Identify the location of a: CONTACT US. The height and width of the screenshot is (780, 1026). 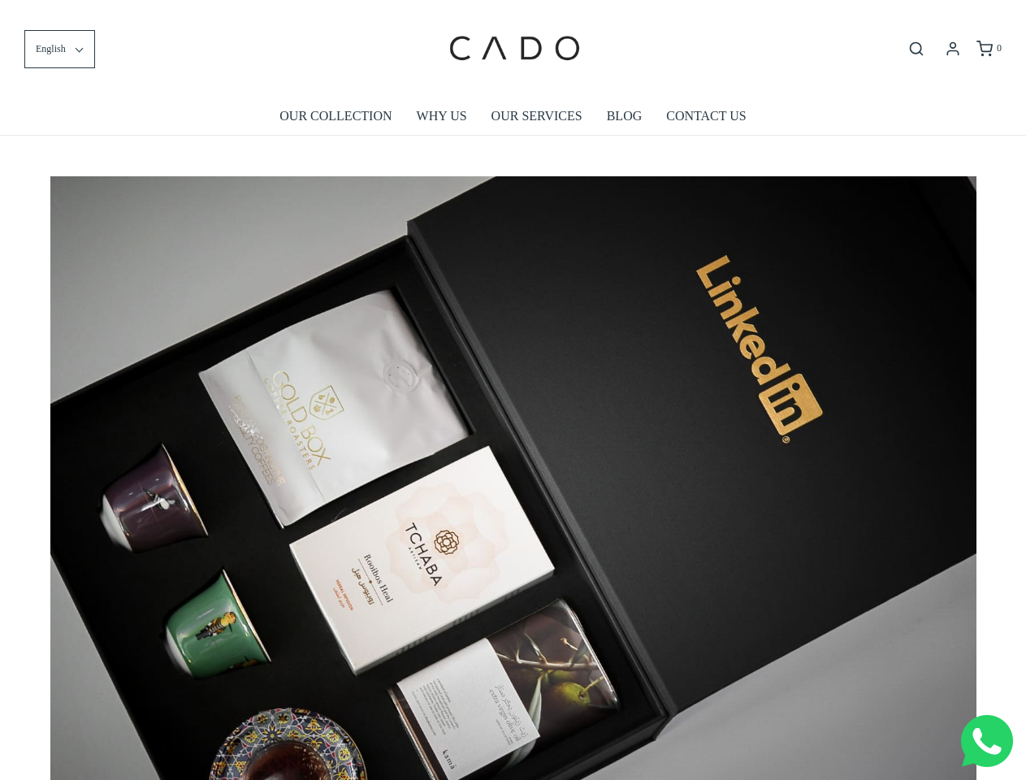
(706, 116).